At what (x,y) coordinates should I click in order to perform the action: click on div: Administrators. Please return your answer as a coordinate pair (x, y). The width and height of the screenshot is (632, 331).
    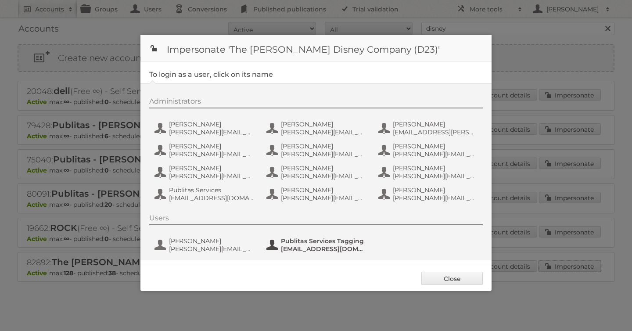
    Looking at the image, I should click on (316, 103).